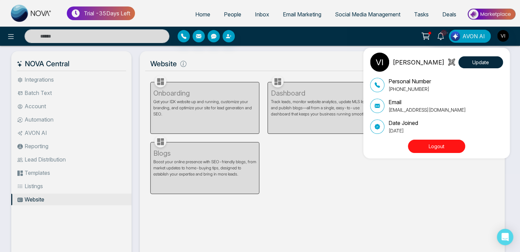  What do you see at coordinates (403, 123) in the screenshot?
I see `p: Date Joined` at bounding box center [403, 123].